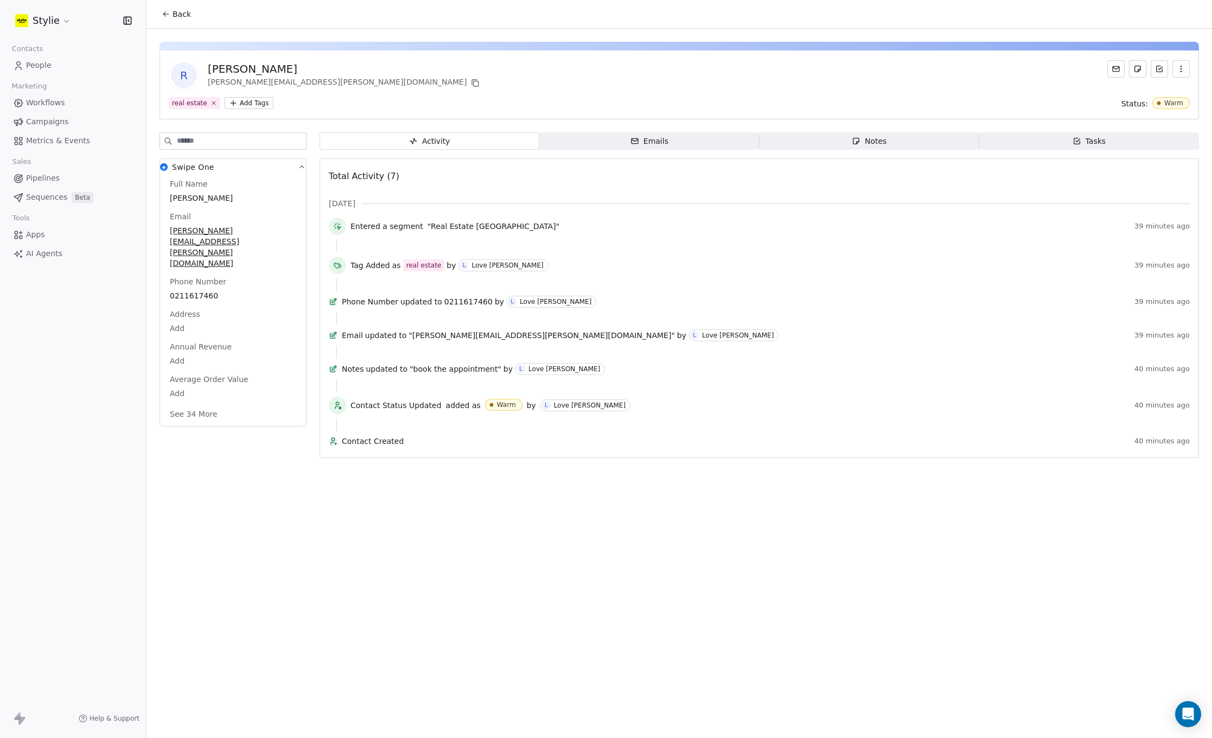 The height and width of the screenshot is (738, 1212). I want to click on span: Campaigns, so click(47, 122).